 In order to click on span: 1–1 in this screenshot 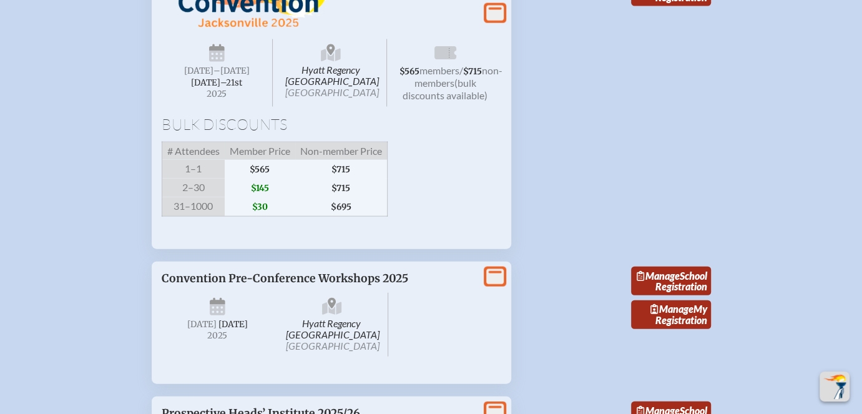, I will do `click(193, 169)`.